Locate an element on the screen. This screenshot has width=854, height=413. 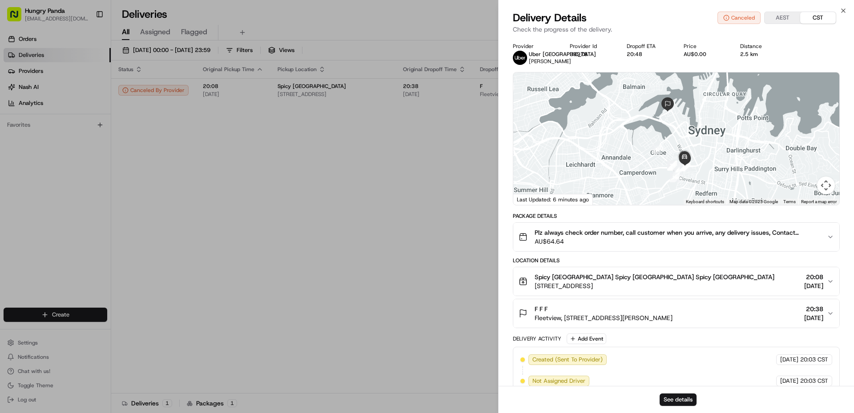
div: 14 is located at coordinates (672, 165).